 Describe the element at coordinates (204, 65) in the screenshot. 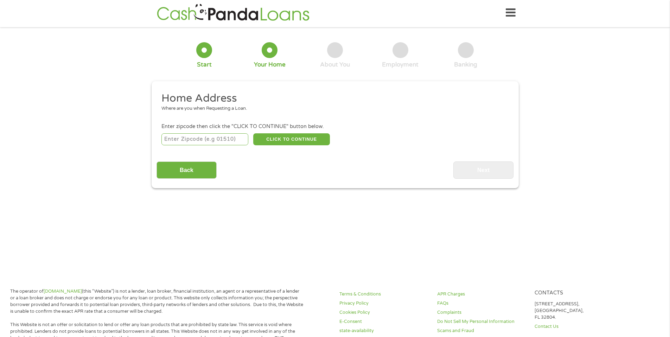

I see `div: Start` at that location.